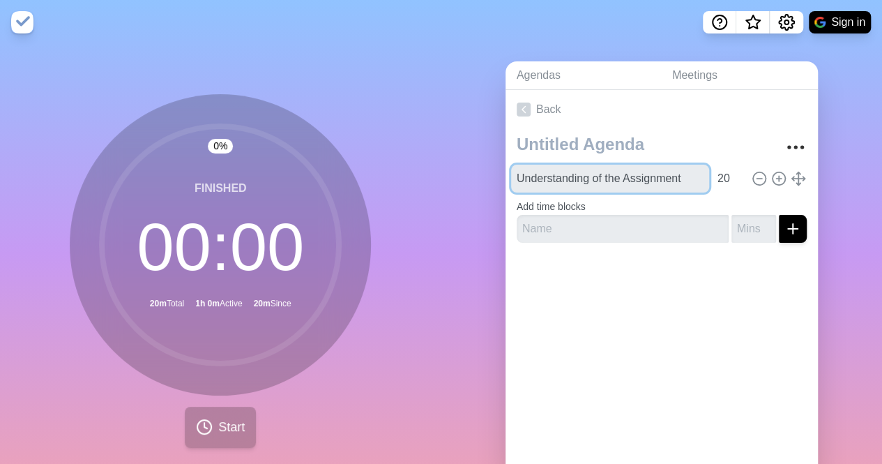 This screenshot has height=464, width=882. I want to click on a: Back, so click(662, 109).